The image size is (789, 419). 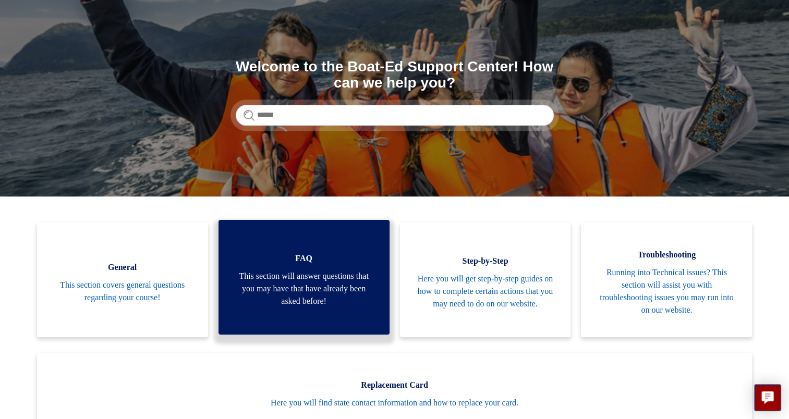 I want to click on span: Here you will find state contact information and how to replace your card., so click(x=395, y=403).